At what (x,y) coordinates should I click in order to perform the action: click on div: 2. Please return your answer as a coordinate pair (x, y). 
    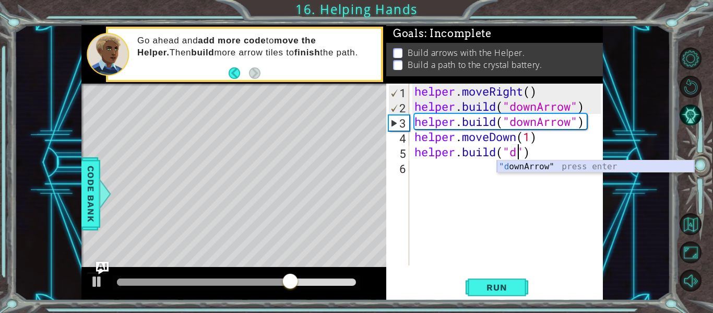
    Looking at the image, I should click on (399, 107).